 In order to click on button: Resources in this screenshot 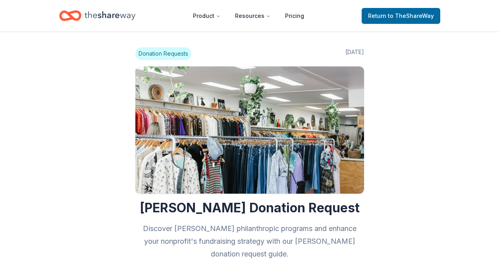, I will do `click(253, 16)`.